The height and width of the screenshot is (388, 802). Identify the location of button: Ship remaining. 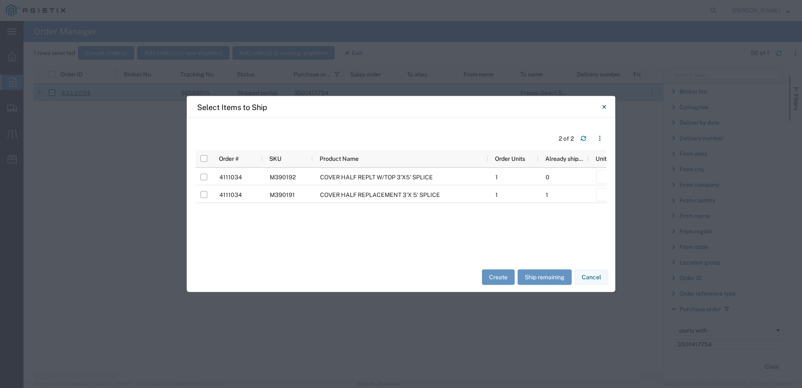
(544, 276).